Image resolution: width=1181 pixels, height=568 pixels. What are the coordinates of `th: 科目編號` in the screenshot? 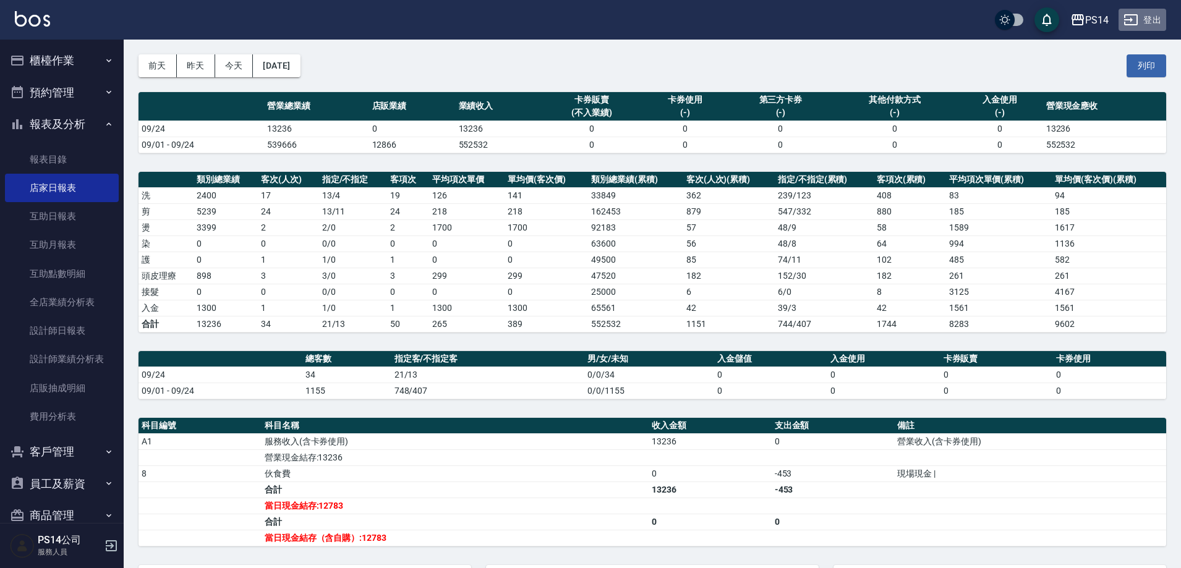 It's located at (200, 426).